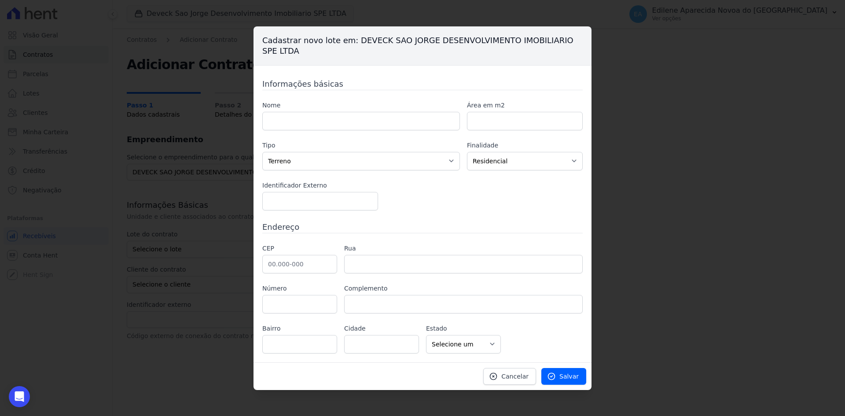 Image resolution: width=845 pixels, height=416 pixels. What do you see at coordinates (382, 328) in the screenshot?
I see `label: Cidade` at bounding box center [382, 328].